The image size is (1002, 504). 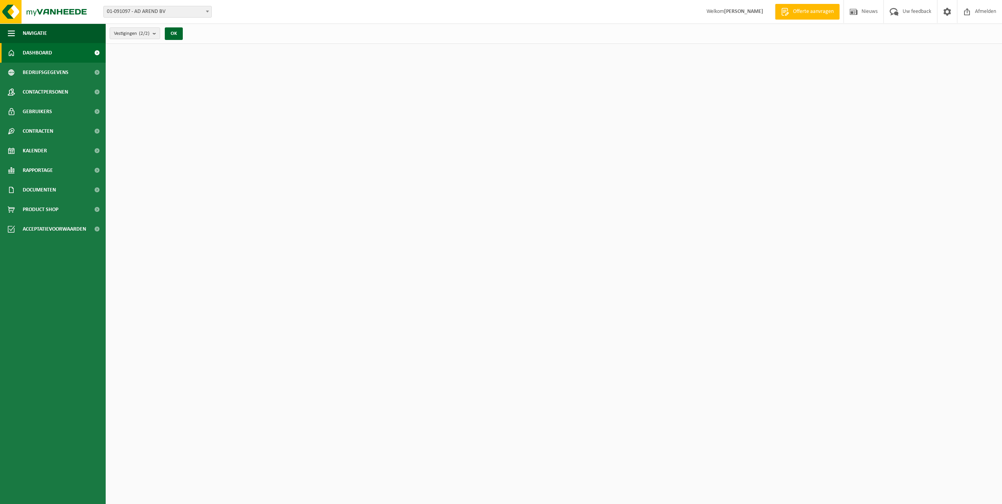 I want to click on span: Contactpersonen, so click(x=45, y=92).